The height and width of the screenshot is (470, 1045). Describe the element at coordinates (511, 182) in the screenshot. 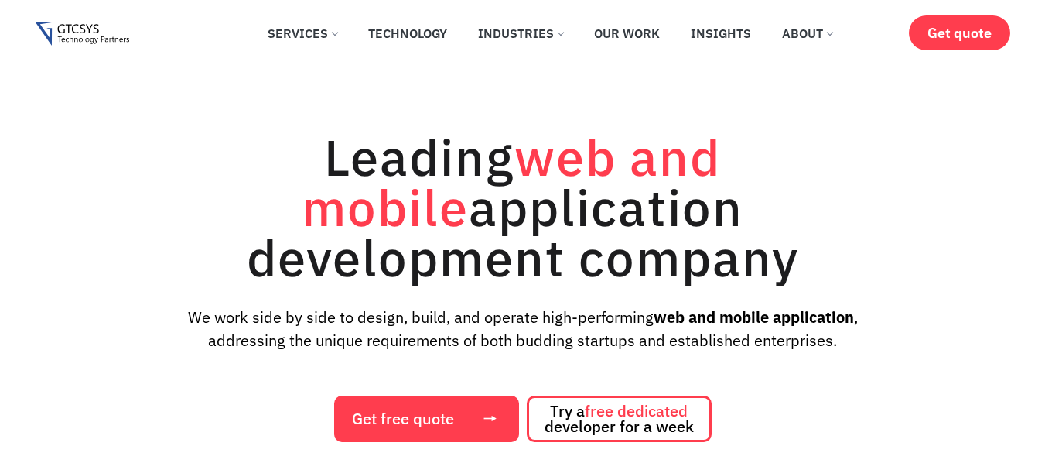

I see `span: web and mobile` at that location.